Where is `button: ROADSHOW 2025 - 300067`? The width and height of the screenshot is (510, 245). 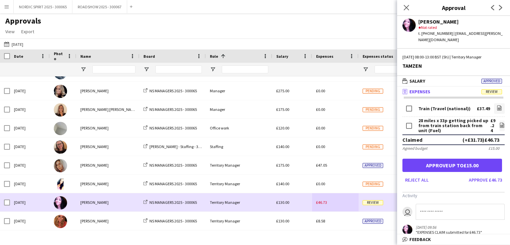
button: ROADSHOW 2025 - 300067 is located at coordinates (100, 7).